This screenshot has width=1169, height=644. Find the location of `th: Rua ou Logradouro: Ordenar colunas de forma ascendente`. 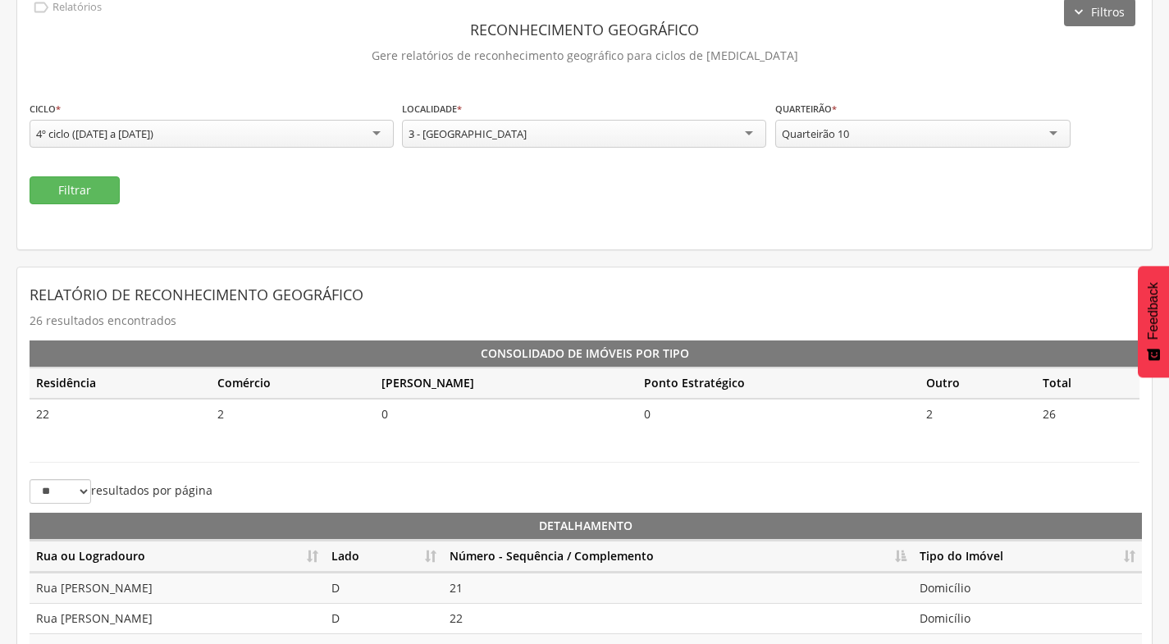

th: Rua ou Logradouro: Ordenar colunas de forma ascendente is located at coordinates (177, 556).